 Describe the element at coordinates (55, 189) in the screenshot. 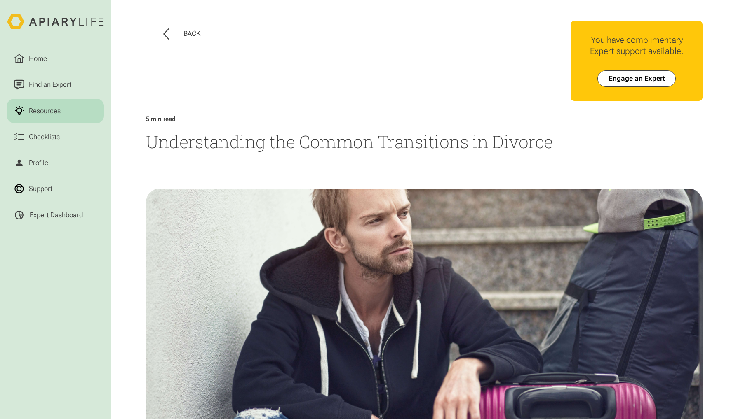

I see `a: Support` at that location.